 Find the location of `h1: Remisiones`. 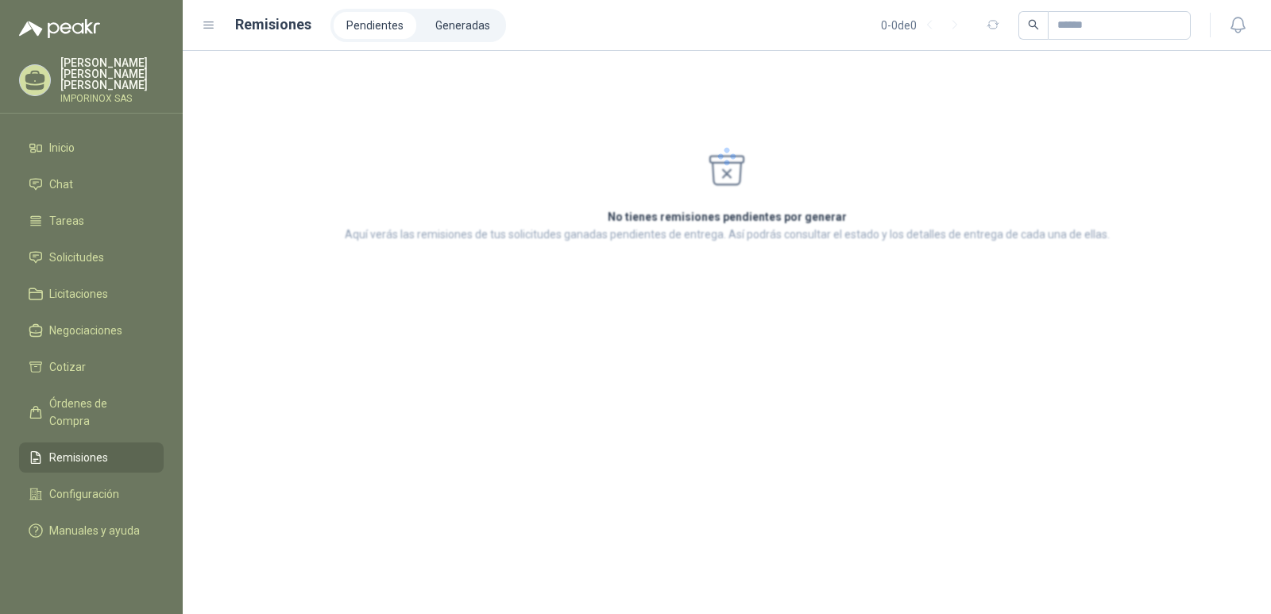

h1: Remisiones is located at coordinates (273, 25).